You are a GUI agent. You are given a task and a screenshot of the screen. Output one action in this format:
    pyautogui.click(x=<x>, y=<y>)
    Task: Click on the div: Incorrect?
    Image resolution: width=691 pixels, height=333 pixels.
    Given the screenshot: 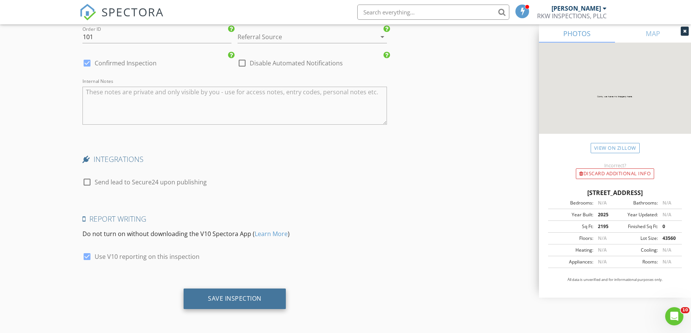 What is the action you would take?
    pyautogui.click(x=615, y=165)
    